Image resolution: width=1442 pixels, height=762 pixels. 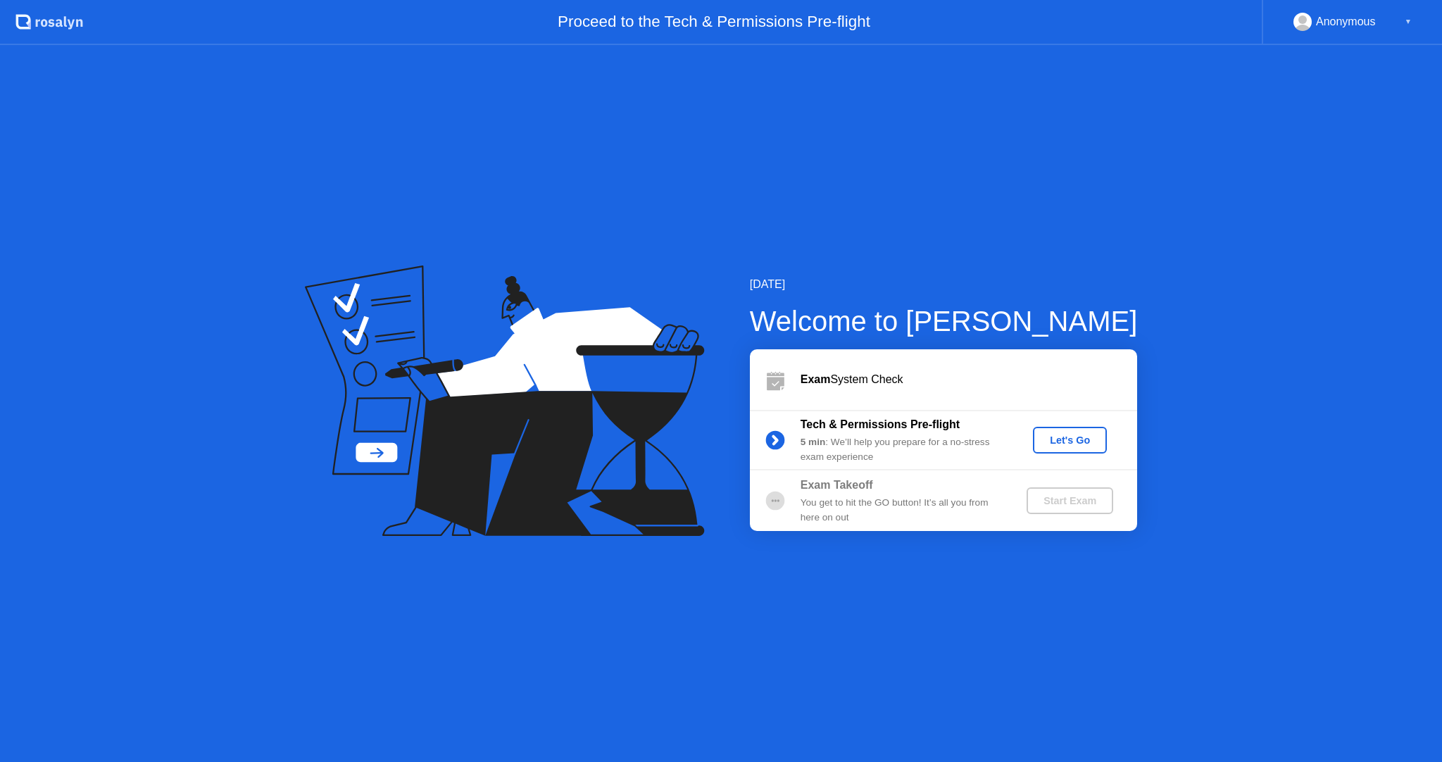 I want to click on div: System Check, so click(x=969, y=380).